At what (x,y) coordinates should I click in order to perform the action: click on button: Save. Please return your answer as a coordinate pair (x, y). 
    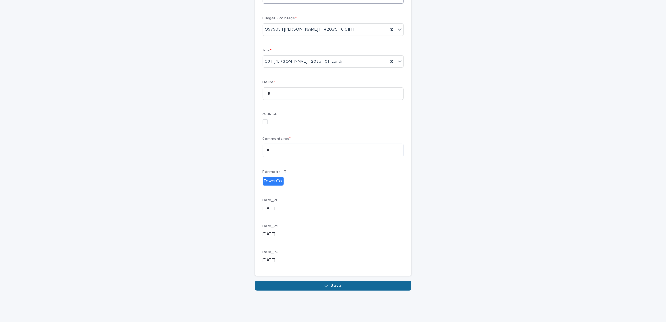
    Looking at the image, I should click on (333, 286).